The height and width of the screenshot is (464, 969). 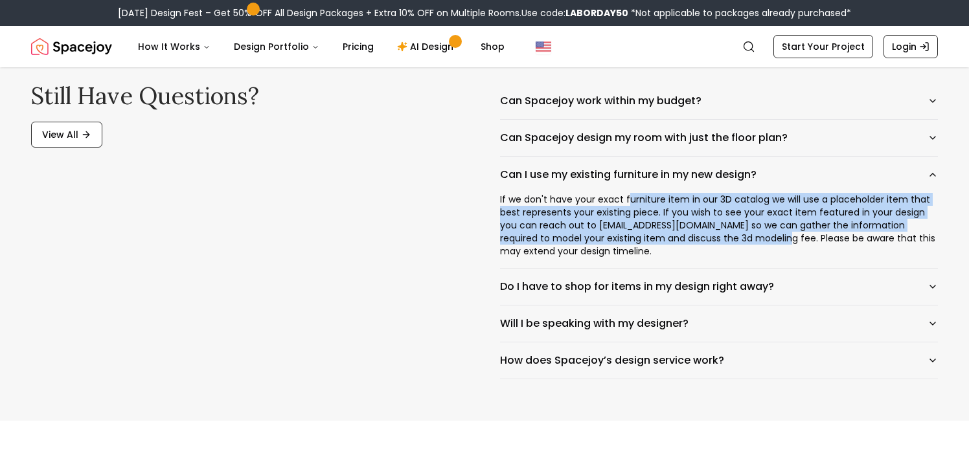 What do you see at coordinates (276, 47) in the screenshot?
I see `button: Design Portfolio` at bounding box center [276, 47].